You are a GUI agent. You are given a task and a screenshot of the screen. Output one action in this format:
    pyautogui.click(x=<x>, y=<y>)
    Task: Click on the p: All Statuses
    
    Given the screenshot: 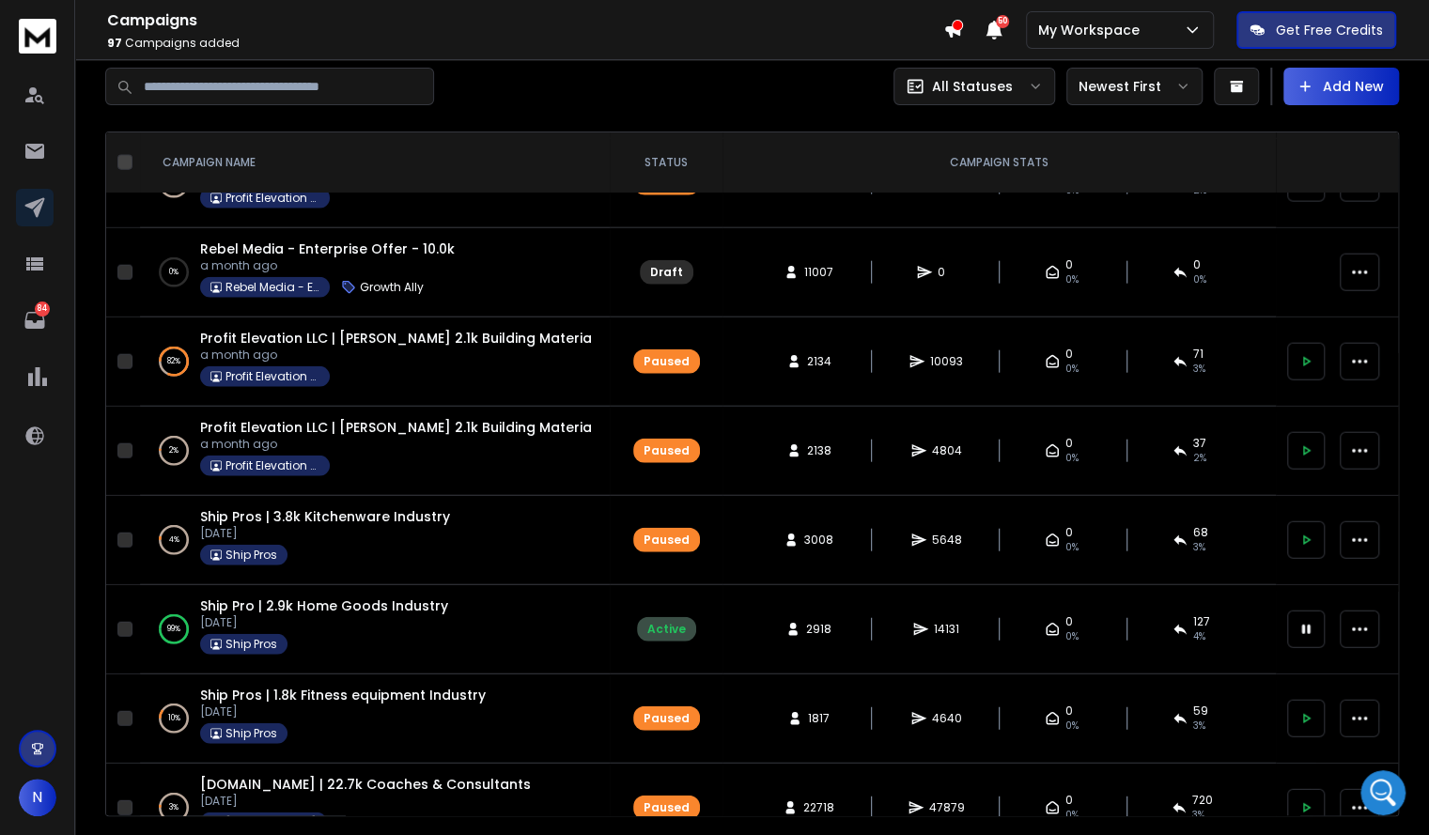 What is the action you would take?
    pyautogui.click(x=973, y=86)
    